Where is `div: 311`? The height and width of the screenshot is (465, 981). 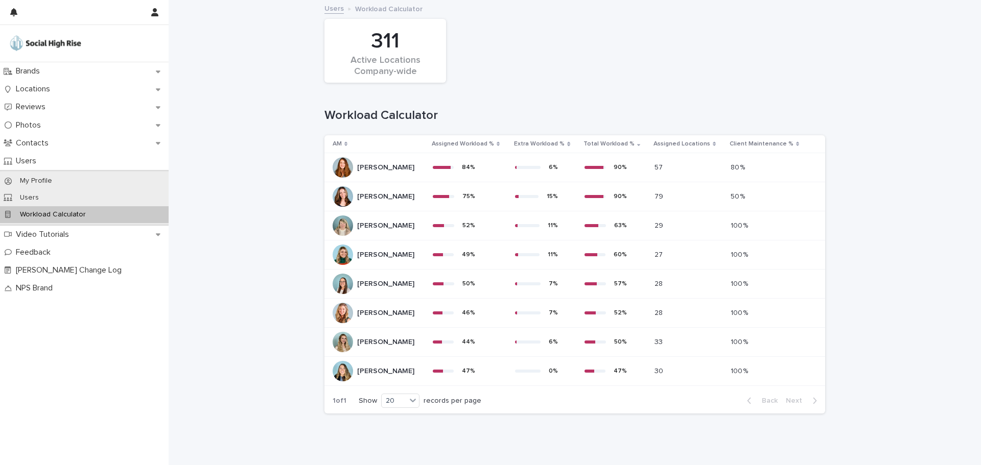
div: 311 is located at coordinates (385, 41).